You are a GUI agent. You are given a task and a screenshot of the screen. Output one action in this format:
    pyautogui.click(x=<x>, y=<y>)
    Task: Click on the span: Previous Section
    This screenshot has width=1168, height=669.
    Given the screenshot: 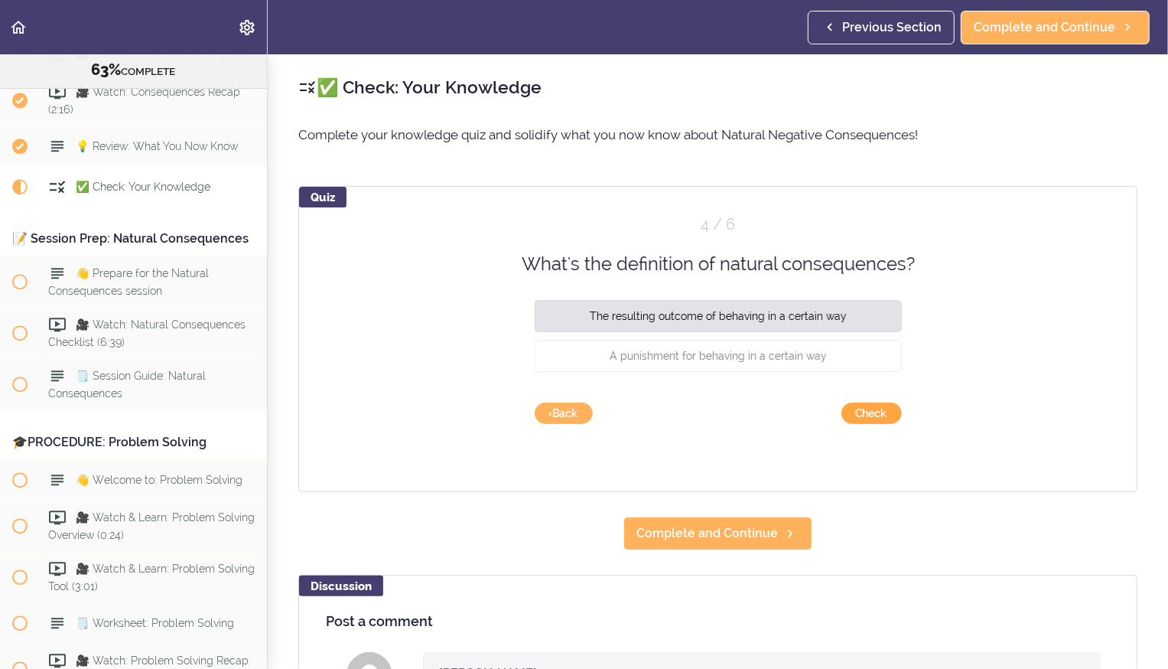 What is the action you would take?
    pyautogui.click(x=892, y=28)
    